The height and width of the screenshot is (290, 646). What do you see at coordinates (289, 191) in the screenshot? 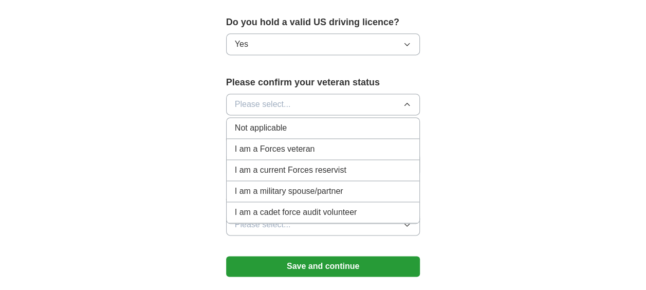
I see `span: I am a military spouse/partner` at bounding box center [289, 191].